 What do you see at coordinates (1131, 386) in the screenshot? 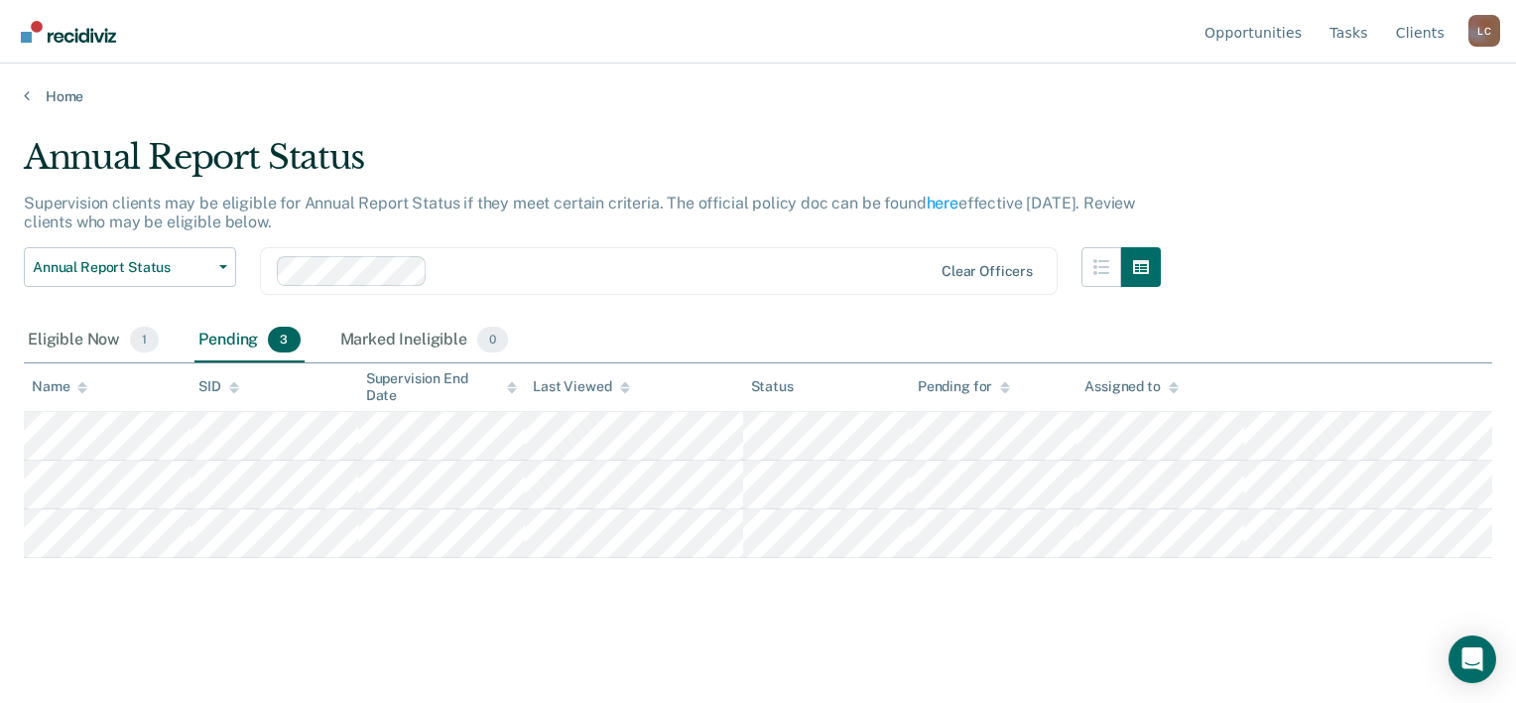
I see `div: Assigned to` at bounding box center [1131, 386].